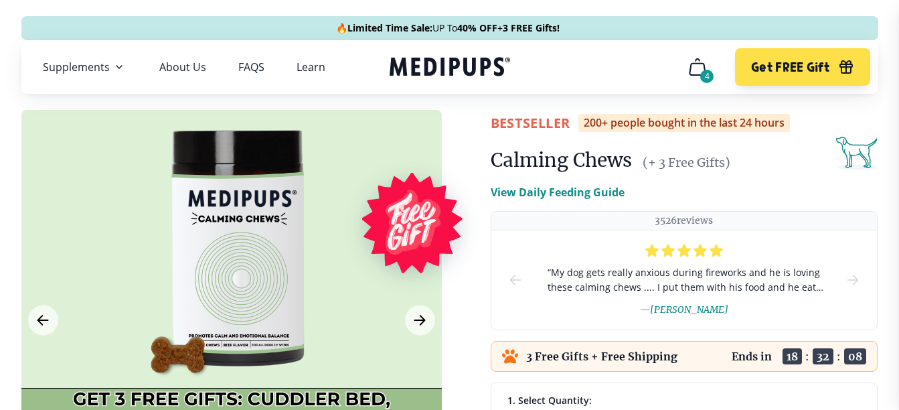 Image resolution: width=899 pixels, height=410 pixels. Describe the element at coordinates (602, 356) in the screenshot. I see `p: 3 Free Gifts + Free Shipping` at that location.